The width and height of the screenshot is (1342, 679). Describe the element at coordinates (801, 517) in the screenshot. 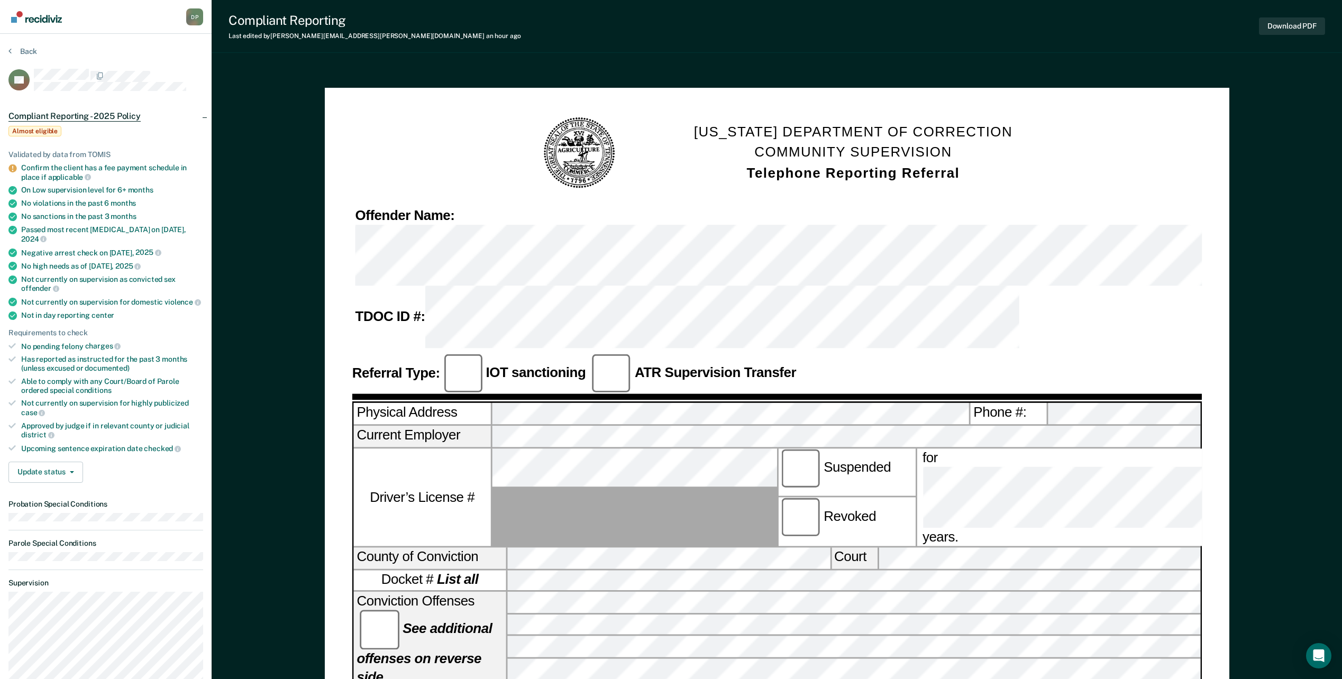

I see `input: Revoked` at that location.